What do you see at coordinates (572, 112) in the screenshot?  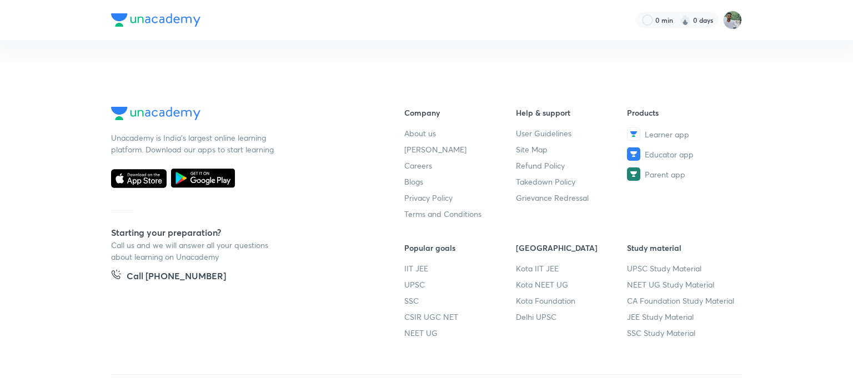 I see `h6: Help & support` at bounding box center [572, 112].